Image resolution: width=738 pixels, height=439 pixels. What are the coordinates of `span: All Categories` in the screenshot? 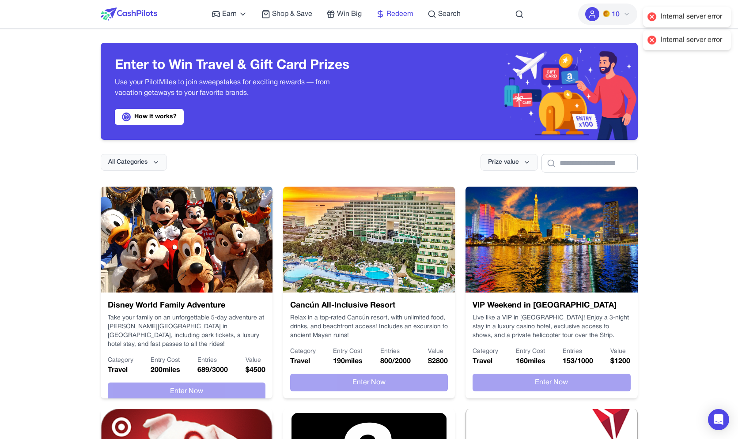 It's located at (128, 162).